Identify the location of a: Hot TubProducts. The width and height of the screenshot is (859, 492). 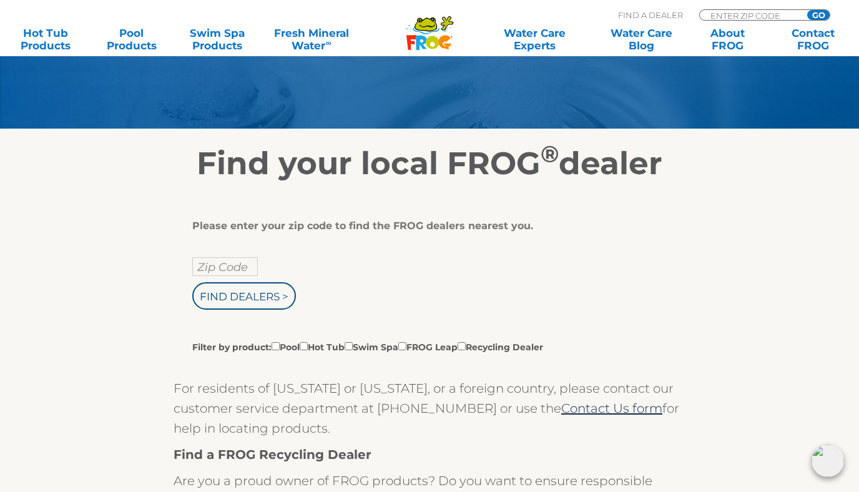
(46, 39).